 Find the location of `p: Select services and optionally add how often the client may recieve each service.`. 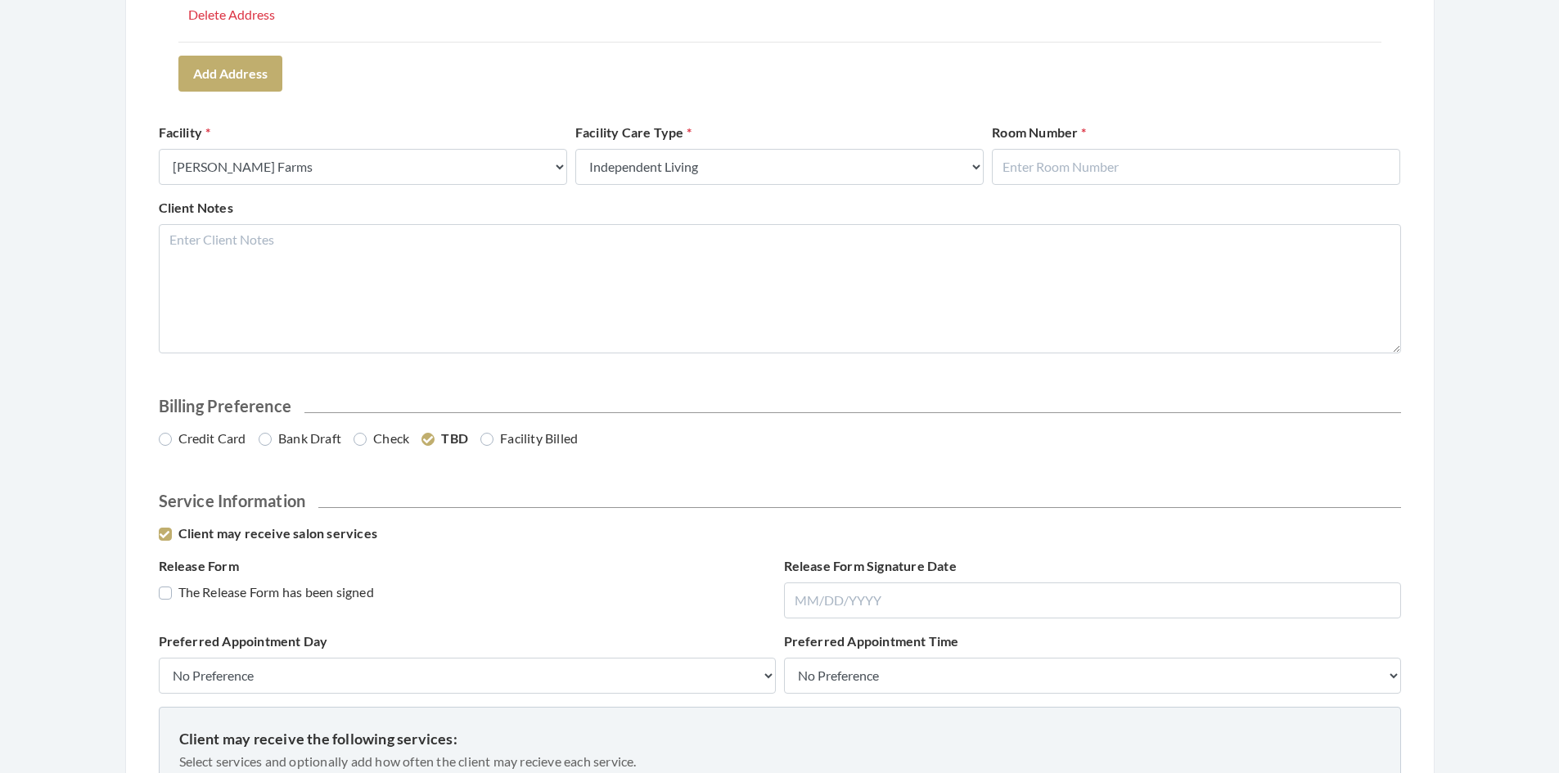

p: Select services and optionally add how often the client may recieve each service. is located at coordinates (780, 762).